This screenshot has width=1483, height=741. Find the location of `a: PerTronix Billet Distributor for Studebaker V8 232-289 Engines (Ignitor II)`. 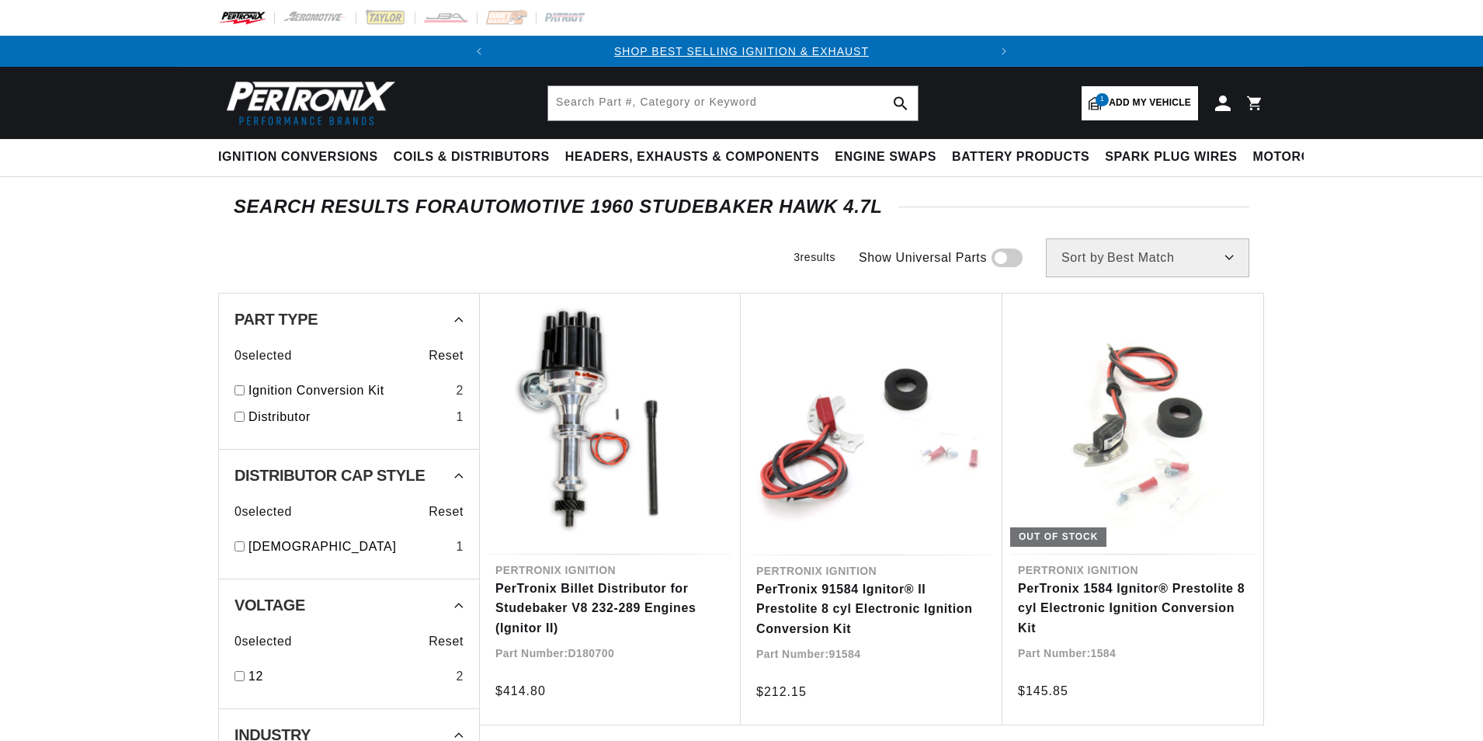

a: PerTronix Billet Distributor for Studebaker V8 232-289 Engines (Ignitor II) is located at coordinates (610, 608).